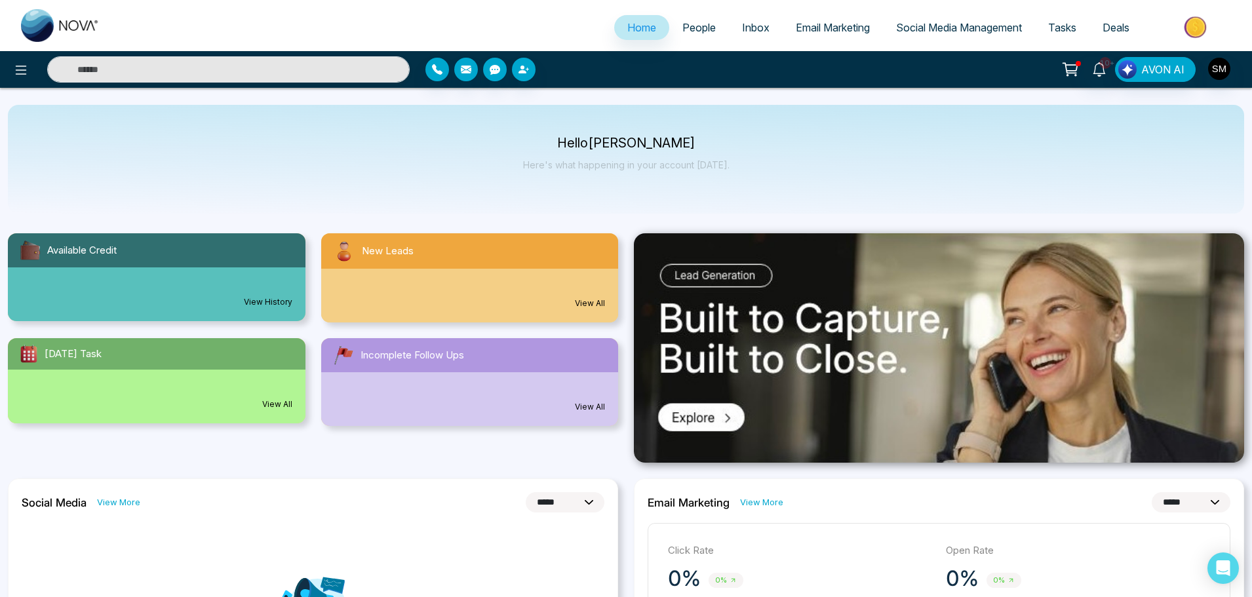 This screenshot has width=1252, height=597. I want to click on span: Email Marketing, so click(832, 28).